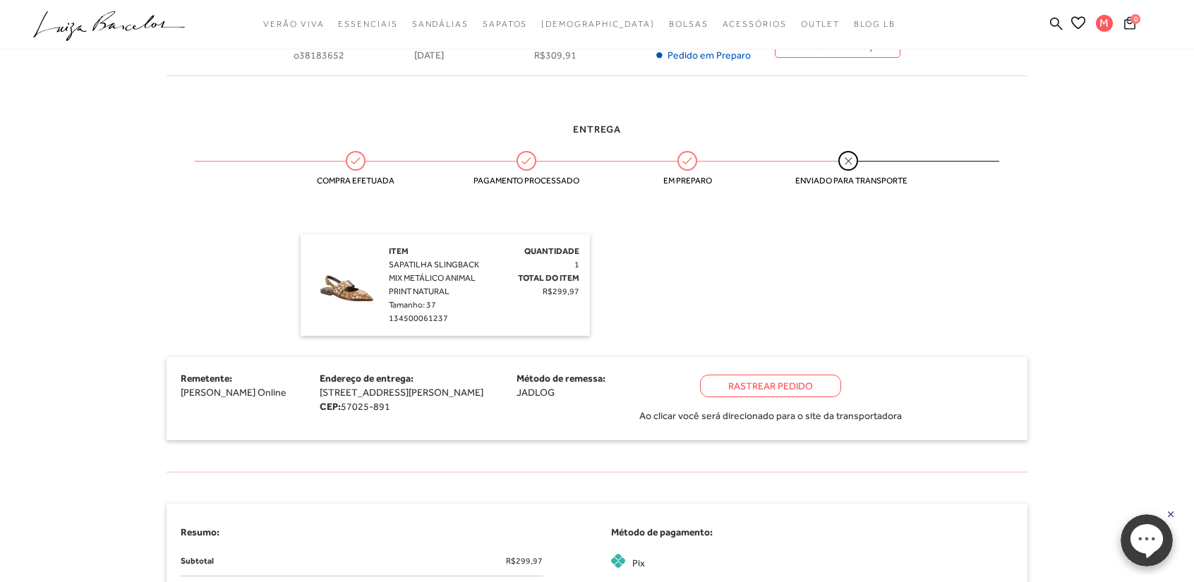 Image resolution: width=1194 pixels, height=582 pixels. Describe the element at coordinates (848, 181) in the screenshot. I see `span: Enviado para transporte` at that location.